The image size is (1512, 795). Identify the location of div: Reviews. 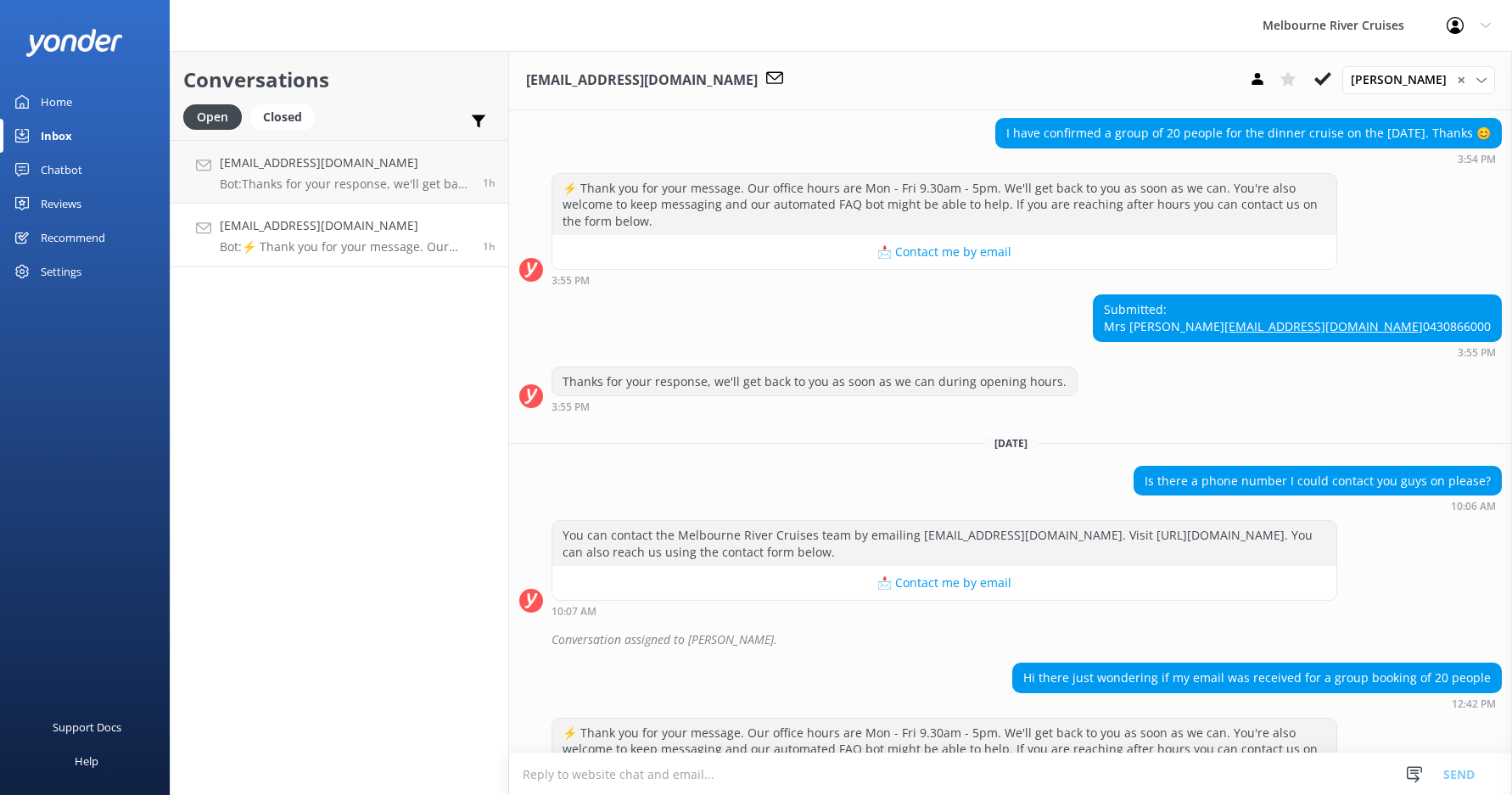
(61, 204).